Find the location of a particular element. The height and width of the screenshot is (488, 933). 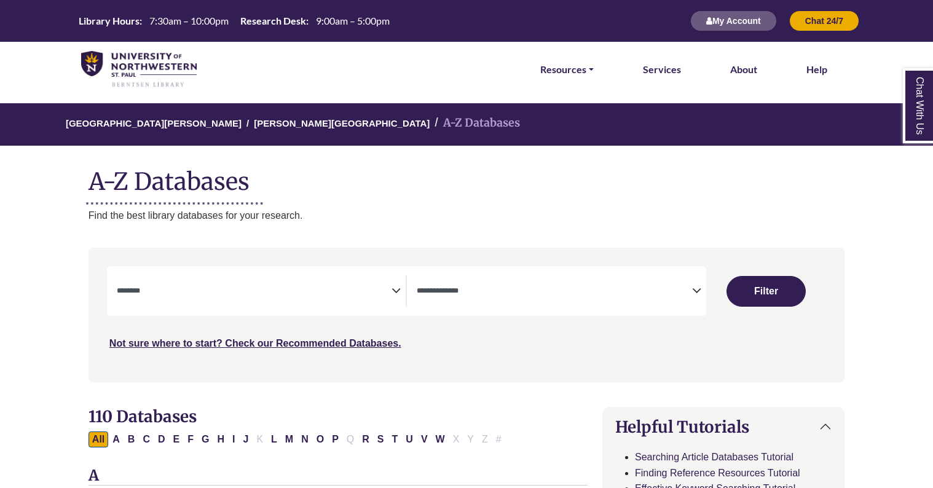

th: Library Hours: is located at coordinates (108, 20).